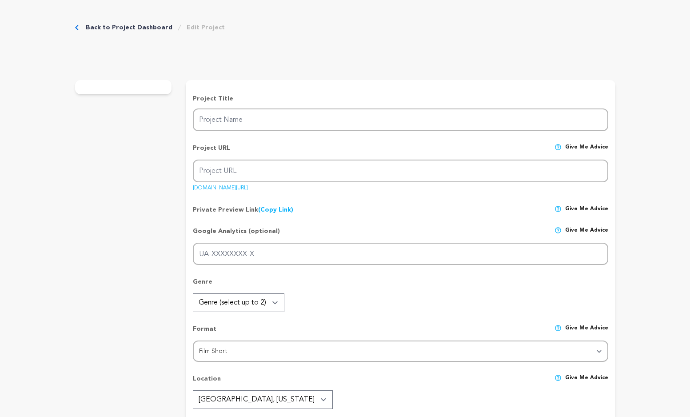 The height and width of the screenshot is (417, 690). What do you see at coordinates (400, 99) in the screenshot?
I see `p: Project Title` at bounding box center [400, 99].